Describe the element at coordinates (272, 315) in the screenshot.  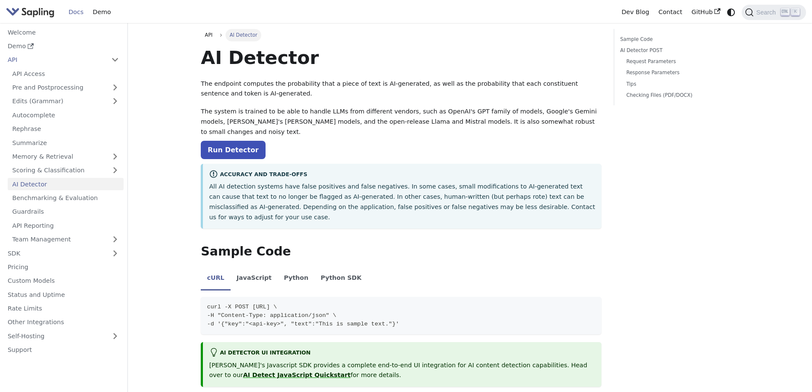
I see `span: -H "Content-Type: application/json" \` at that location.